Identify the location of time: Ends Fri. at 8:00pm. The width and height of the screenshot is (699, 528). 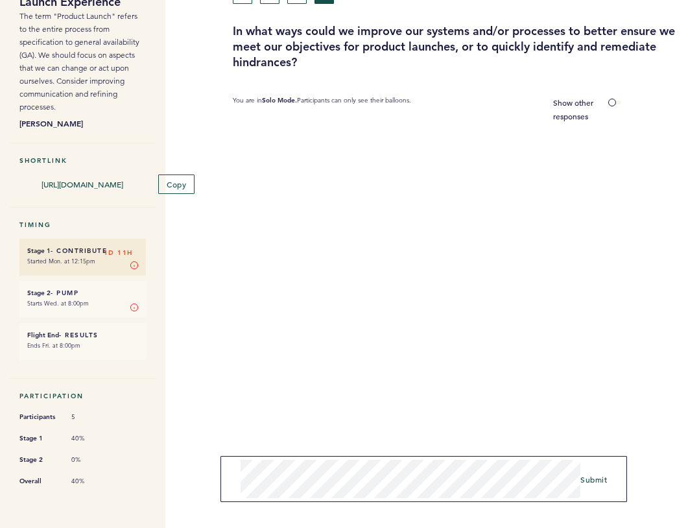
(54, 345).